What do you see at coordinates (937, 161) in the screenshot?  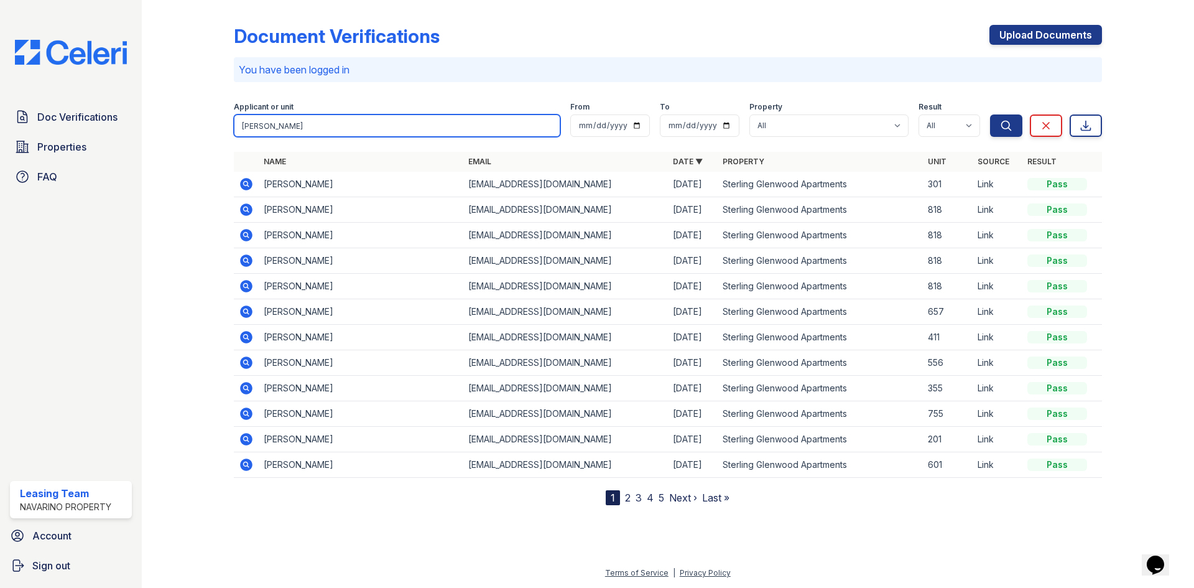 I see `a: Unit` at bounding box center [937, 161].